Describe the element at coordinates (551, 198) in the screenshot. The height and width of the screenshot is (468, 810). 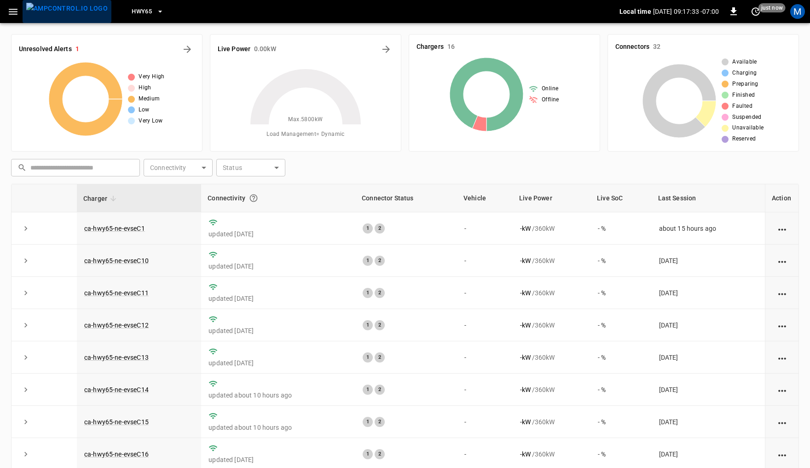
I see `th: Live Power` at that location.